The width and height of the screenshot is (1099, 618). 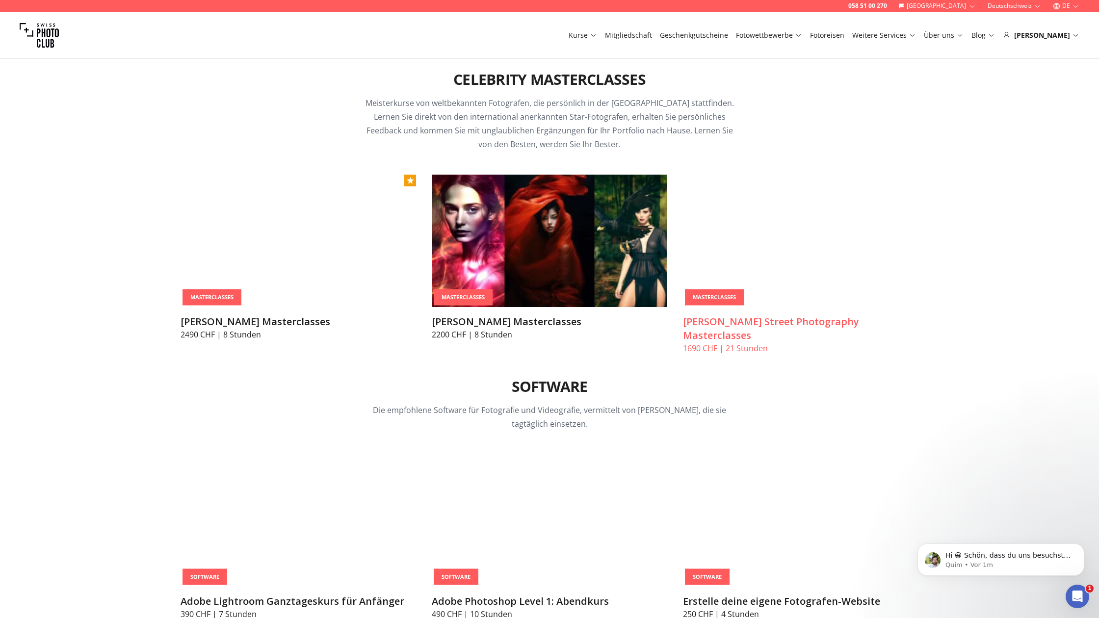 I want to click on a: Über uns, so click(x=943, y=35).